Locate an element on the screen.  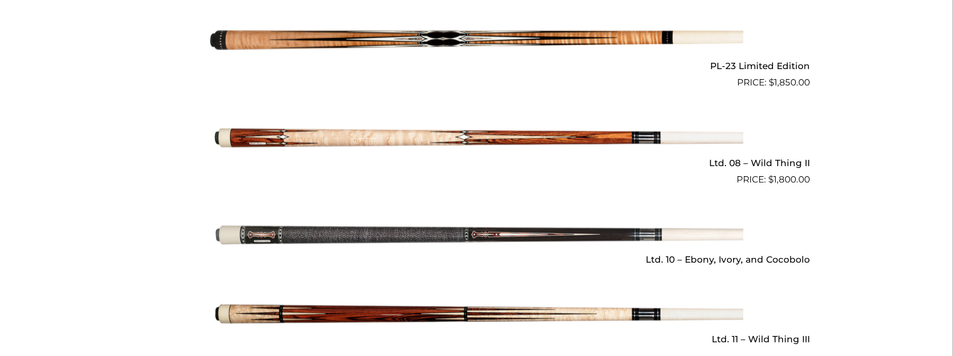
a: Ltd. 11 – Wild Thing III is located at coordinates (477, 310).